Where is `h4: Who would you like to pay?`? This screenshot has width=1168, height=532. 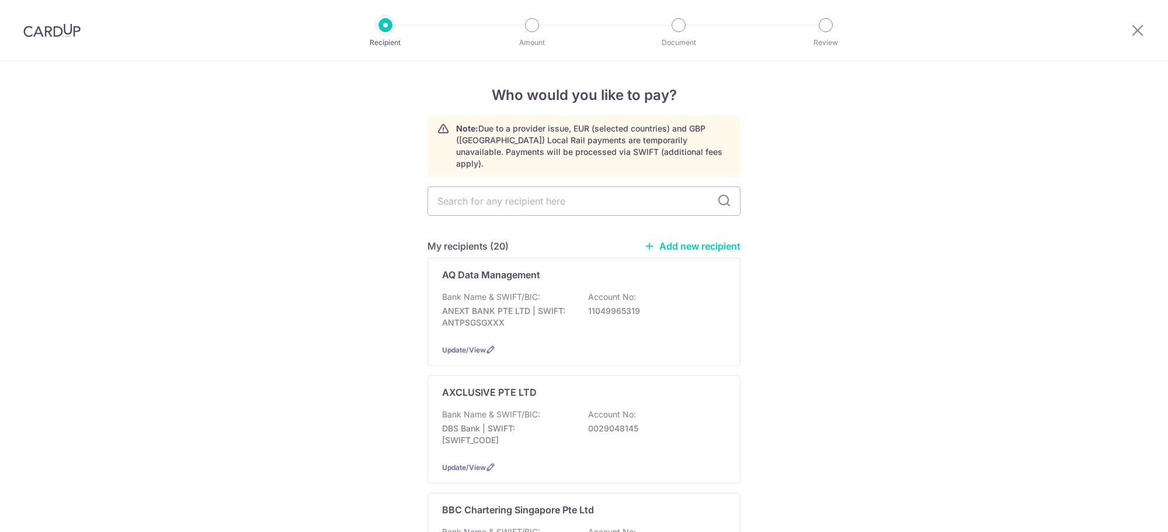
h4: Who would you like to pay? is located at coordinates (584, 95).